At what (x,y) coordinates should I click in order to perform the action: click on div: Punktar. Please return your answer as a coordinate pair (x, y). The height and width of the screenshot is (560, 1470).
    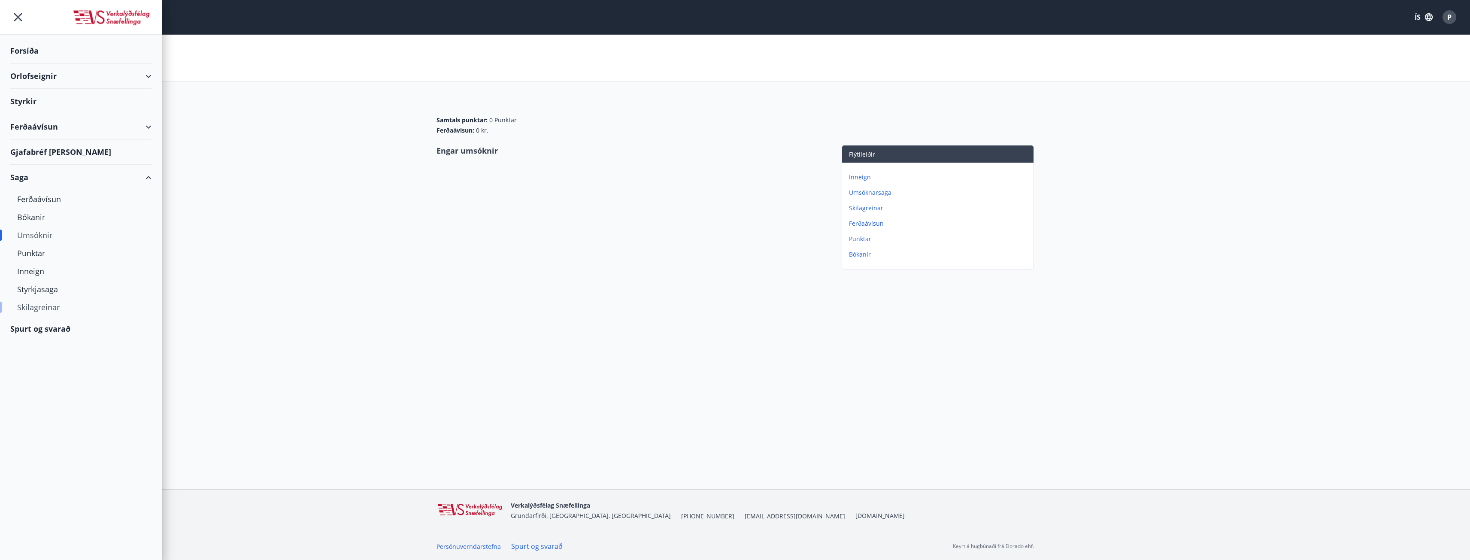
    Looking at the image, I should click on (81, 253).